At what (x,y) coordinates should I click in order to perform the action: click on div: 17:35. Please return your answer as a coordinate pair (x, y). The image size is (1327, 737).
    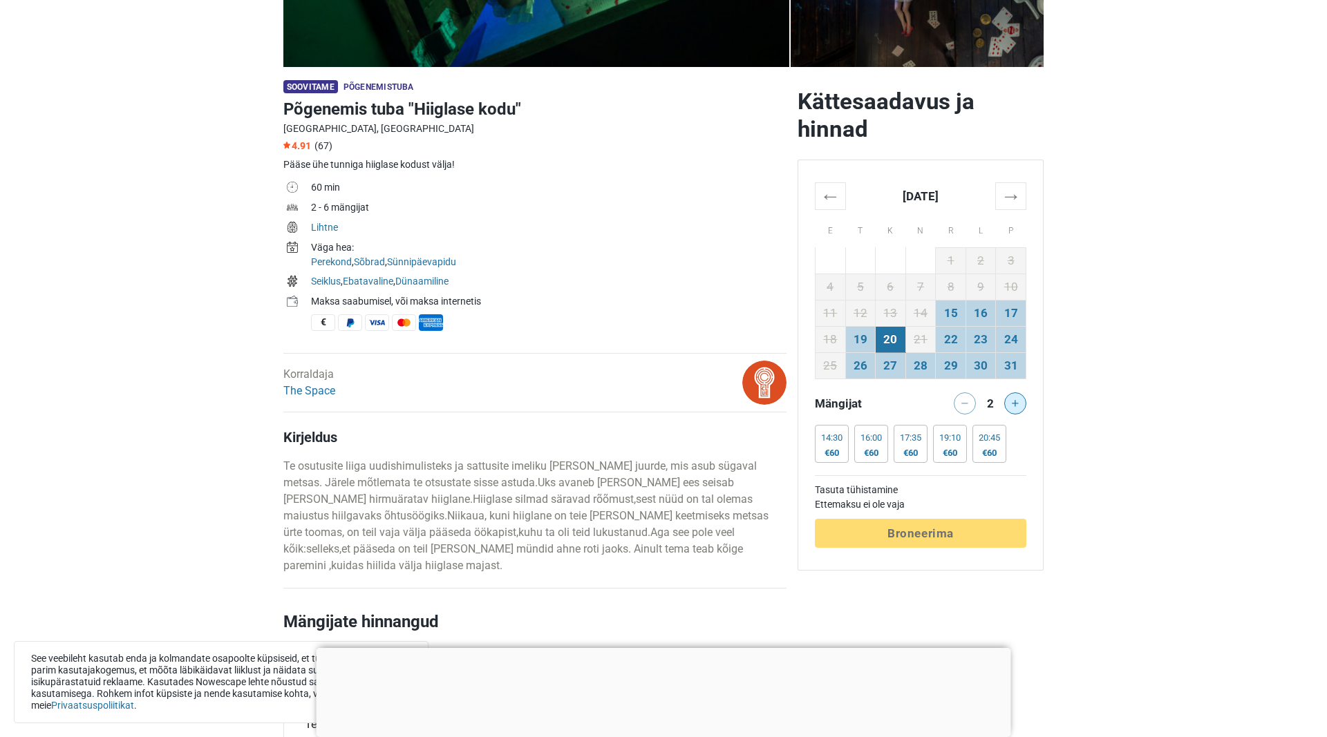
    Looking at the image, I should click on (910, 438).